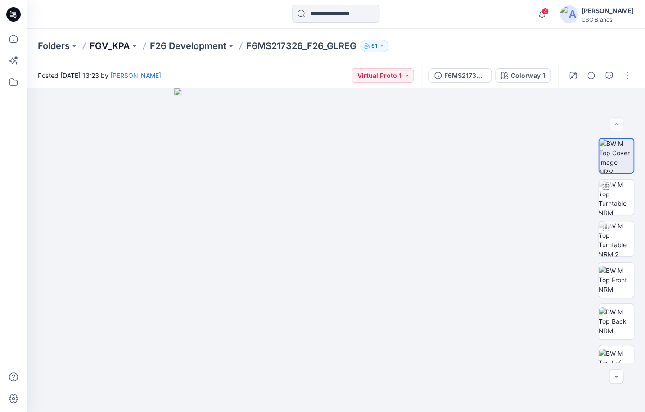 Image resolution: width=645 pixels, height=412 pixels. What do you see at coordinates (616, 197) in the screenshot?
I see `img: BW M Top Turntable NRM` at bounding box center [616, 197].